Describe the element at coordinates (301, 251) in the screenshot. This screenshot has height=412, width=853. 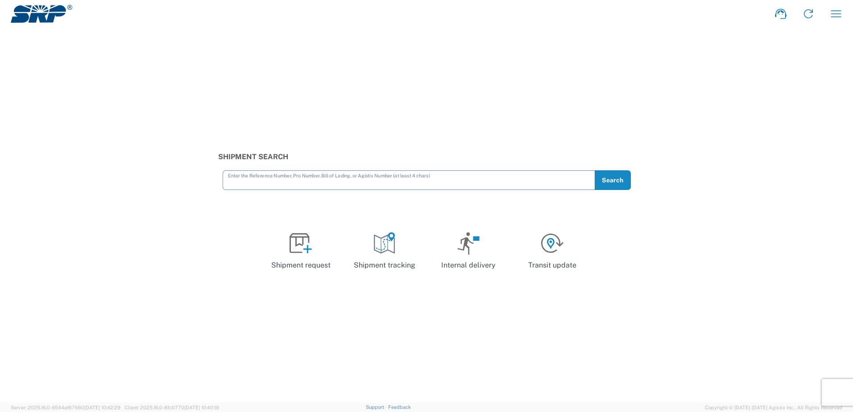
I see `a: Shipment request` at that location.